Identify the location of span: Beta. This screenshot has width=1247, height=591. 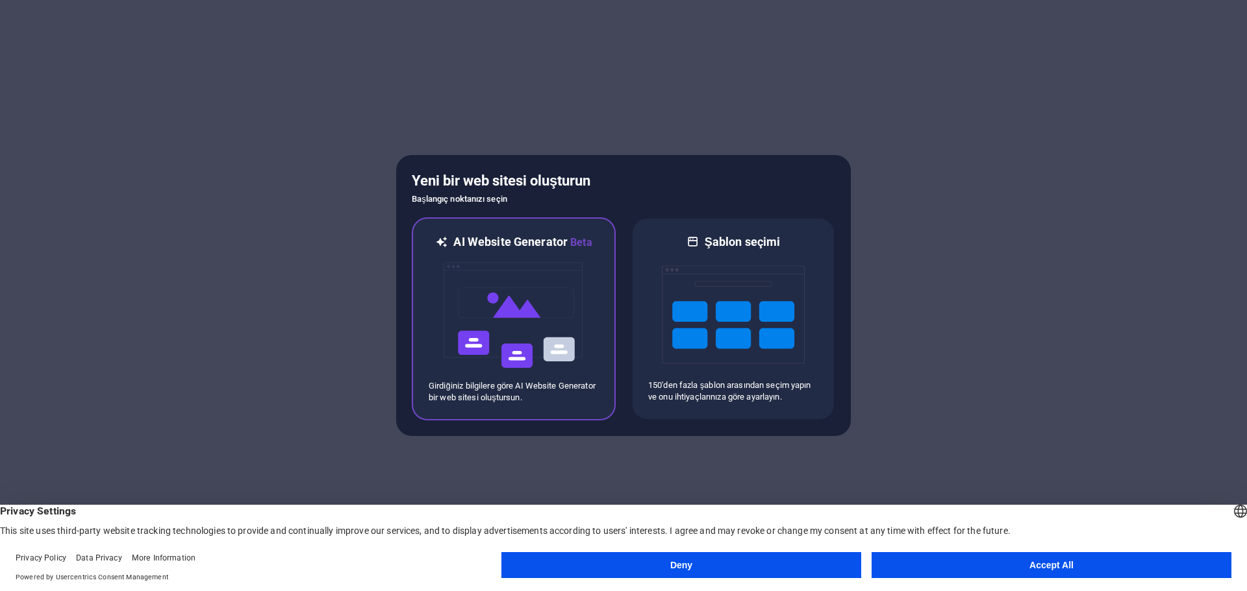
(580, 242).